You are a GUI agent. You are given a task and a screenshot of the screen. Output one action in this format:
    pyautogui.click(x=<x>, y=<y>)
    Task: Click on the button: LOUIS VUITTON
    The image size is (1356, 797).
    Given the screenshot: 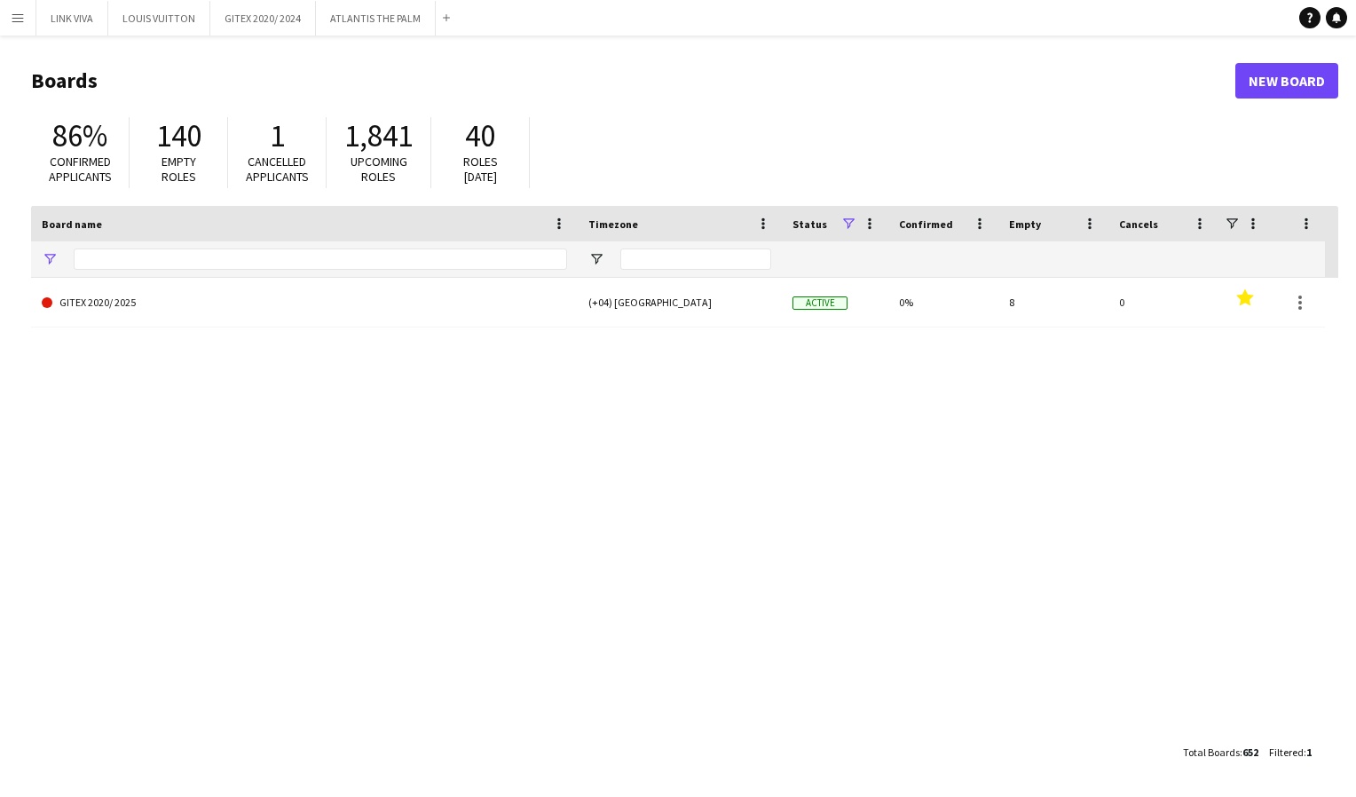 What is the action you would take?
    pyautogui.click(x=159, y=18)
    